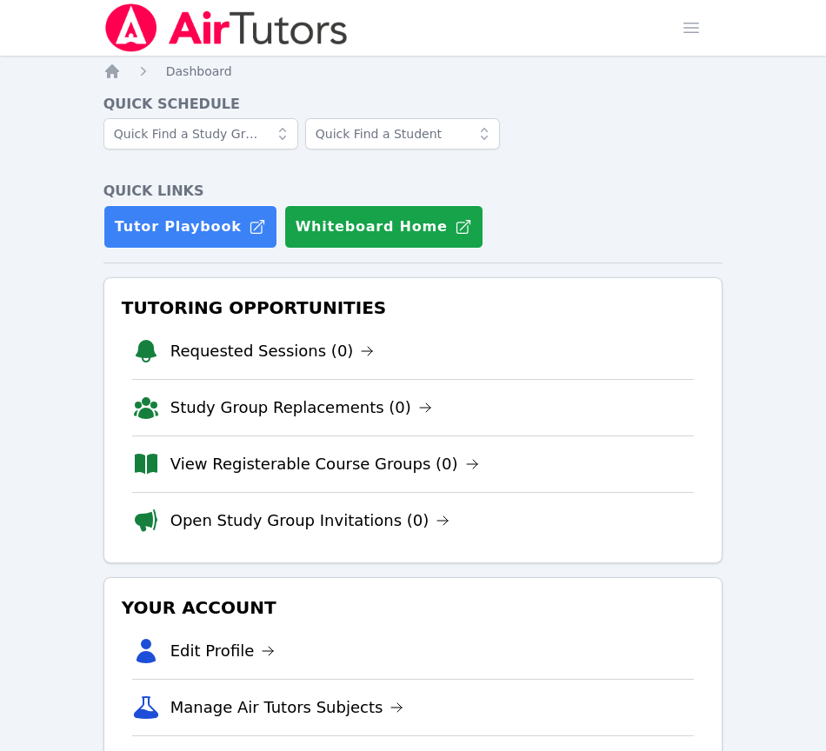 This screenshot has height=751, width=826. What do you see at coordinates (413, 104) in the screenshot?
I see `h4: Quick Schedule` at bounding box center [413, 104].